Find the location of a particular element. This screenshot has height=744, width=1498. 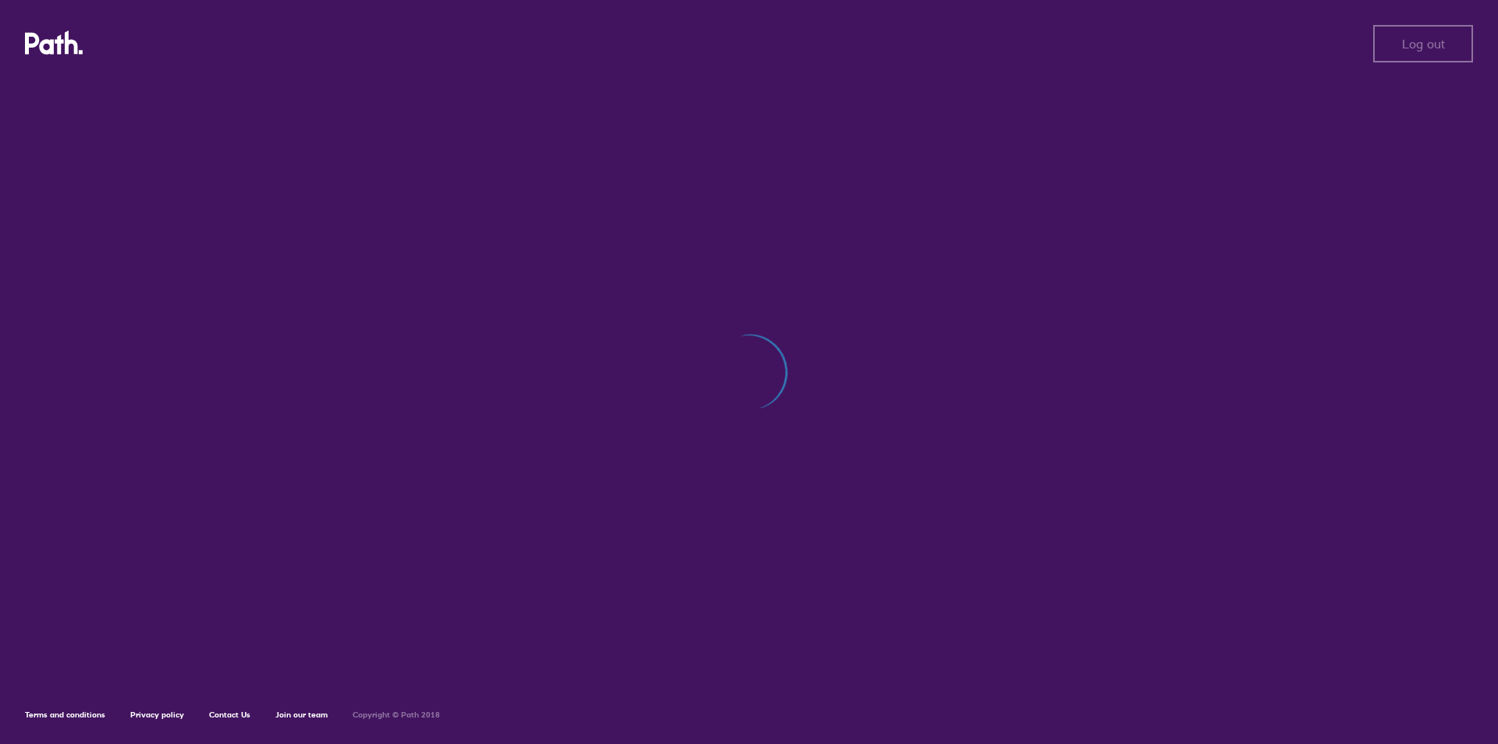

h6: Copyright © Path 2018 is located at coordinates (396, 715).